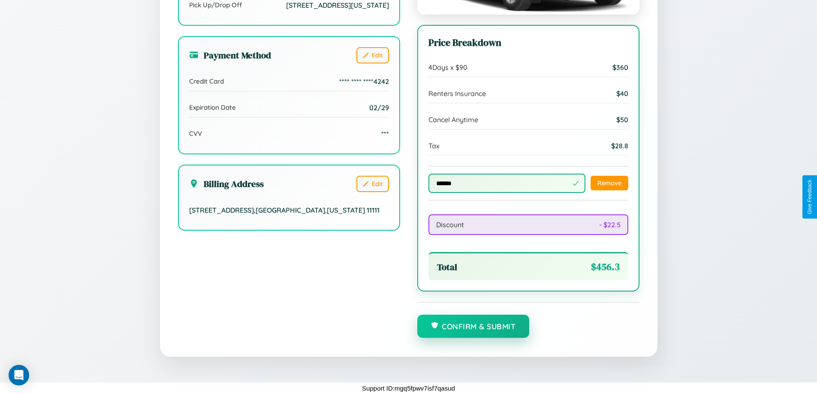  What do you see at coordinates (230, 55) in the screenshot?
I see `h3: Payment Method` at bounding box center [230, 55].